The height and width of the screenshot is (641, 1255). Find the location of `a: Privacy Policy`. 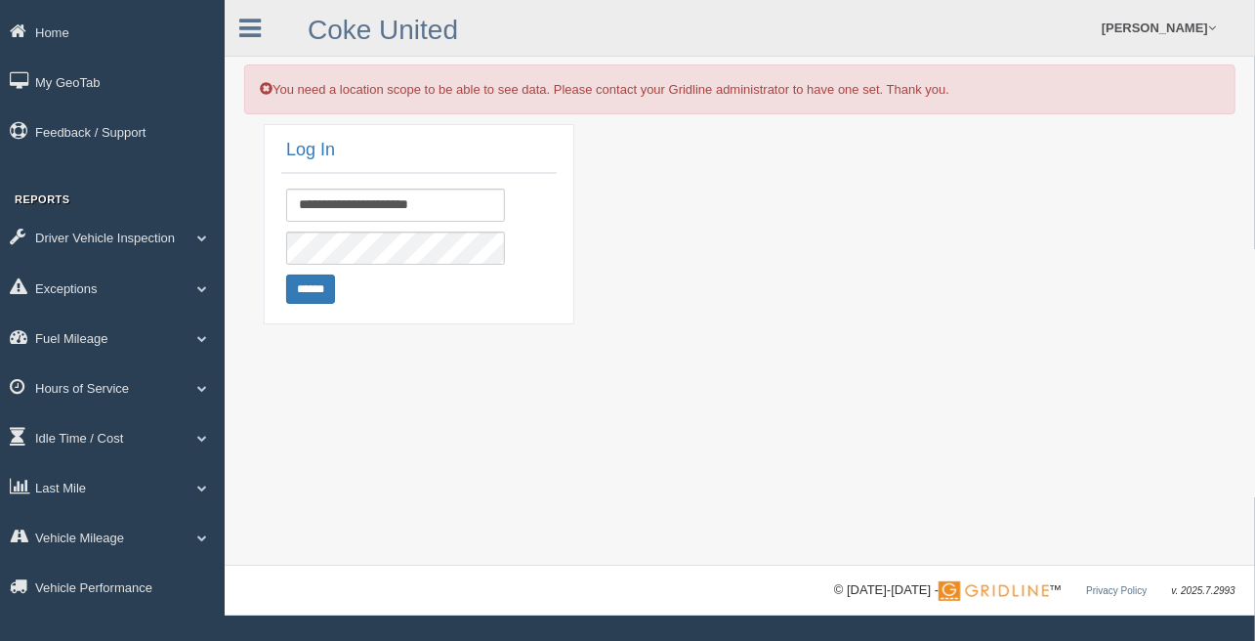

a: Privacy Policy is located at coordinates (1117, 590).